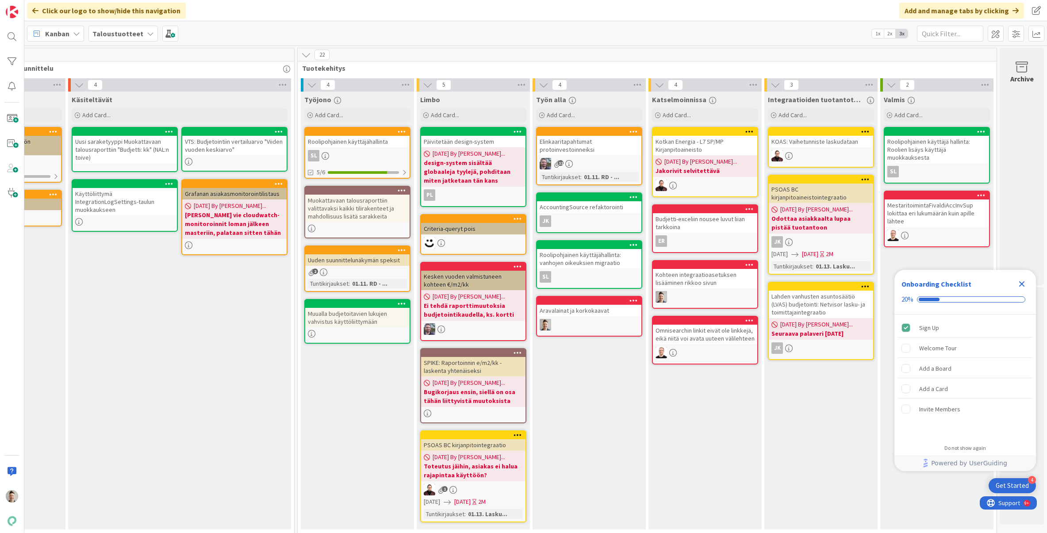 This screenshot has height=533, width=1047. I want to click on span: 22, so click(322, 55).